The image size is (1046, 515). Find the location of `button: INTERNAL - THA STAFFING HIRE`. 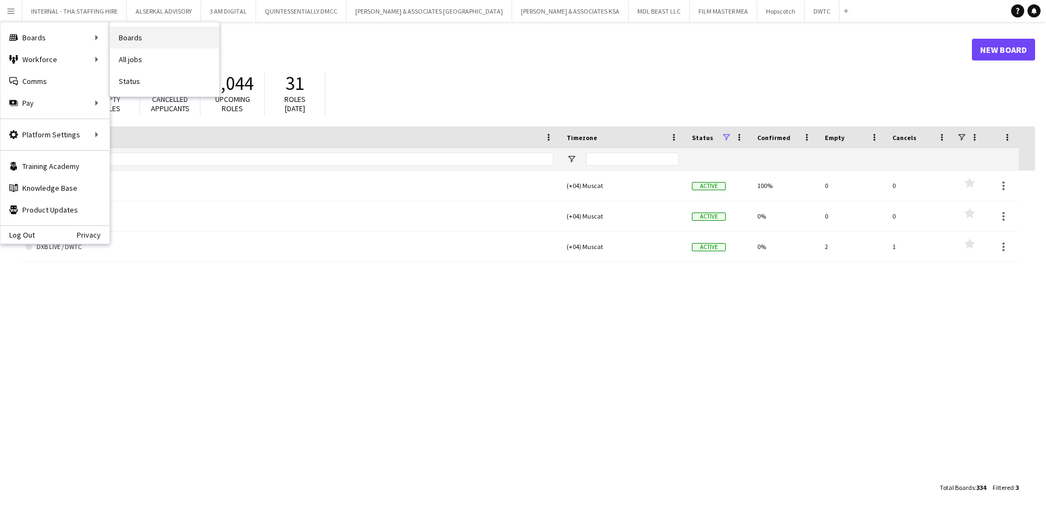

button: INTERNAL - THA STAFFING HIRE is located at coordinates (75, 11).